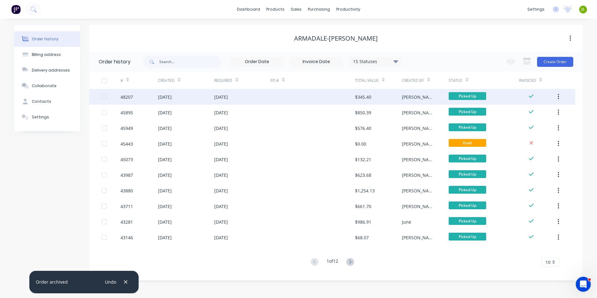  I want to click on div: $132.21, so click(363, 159).